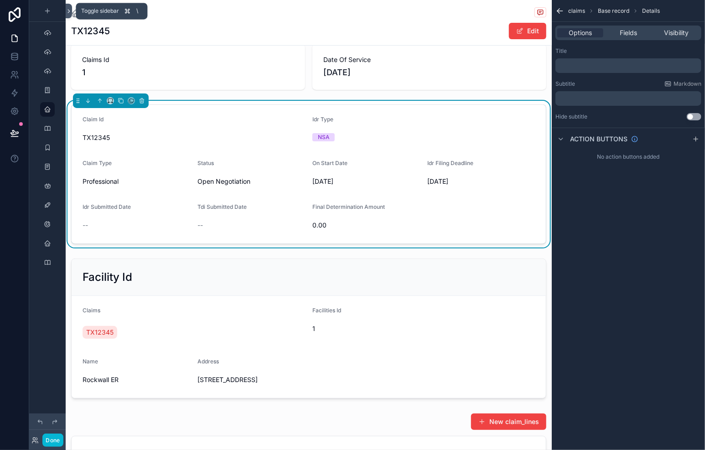 The height and width of the screenshot is (450, 705). Describe the element at coordinates (676, 33) in the screenshot. I see `span: Visibility` at that location.